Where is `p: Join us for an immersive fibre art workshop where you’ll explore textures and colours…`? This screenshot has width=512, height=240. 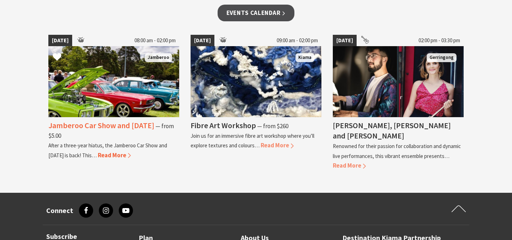
p: Join us for an immersive fibre art workshop where you’ll explore textures and colours… is located at coordinates (253, 141).